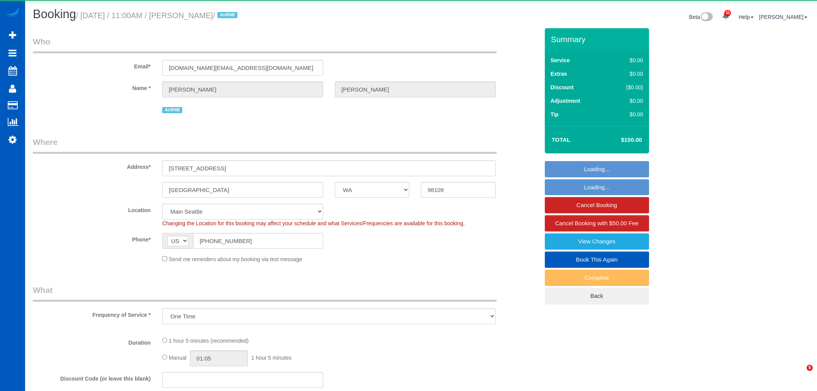 The height and width of the screenshot is (391, 817). What do you see at coordinates (178, 358) in the screenshot?
I see `span: Manual` at bounding box center [178, 358].